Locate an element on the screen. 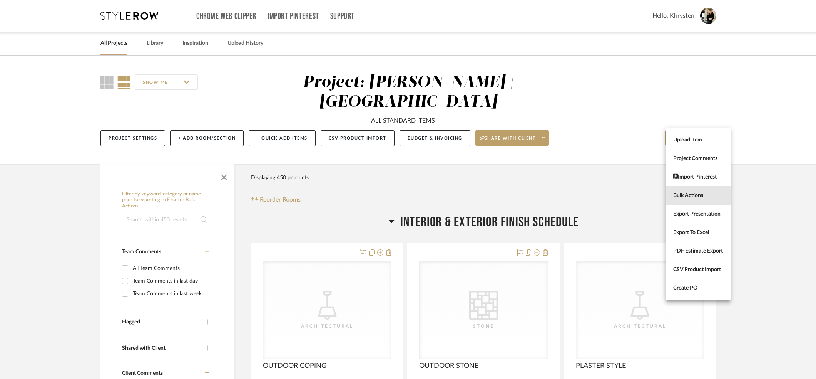 The width and height of the screenshot is (816, 379). span: Export Presentation is located at coordinates (698, 214).